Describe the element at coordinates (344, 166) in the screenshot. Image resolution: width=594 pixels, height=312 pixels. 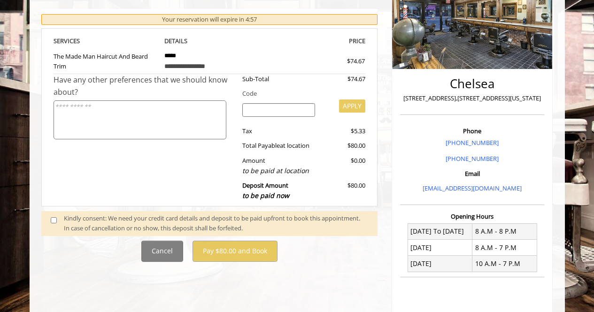
I see `div: $0.00` at that location.